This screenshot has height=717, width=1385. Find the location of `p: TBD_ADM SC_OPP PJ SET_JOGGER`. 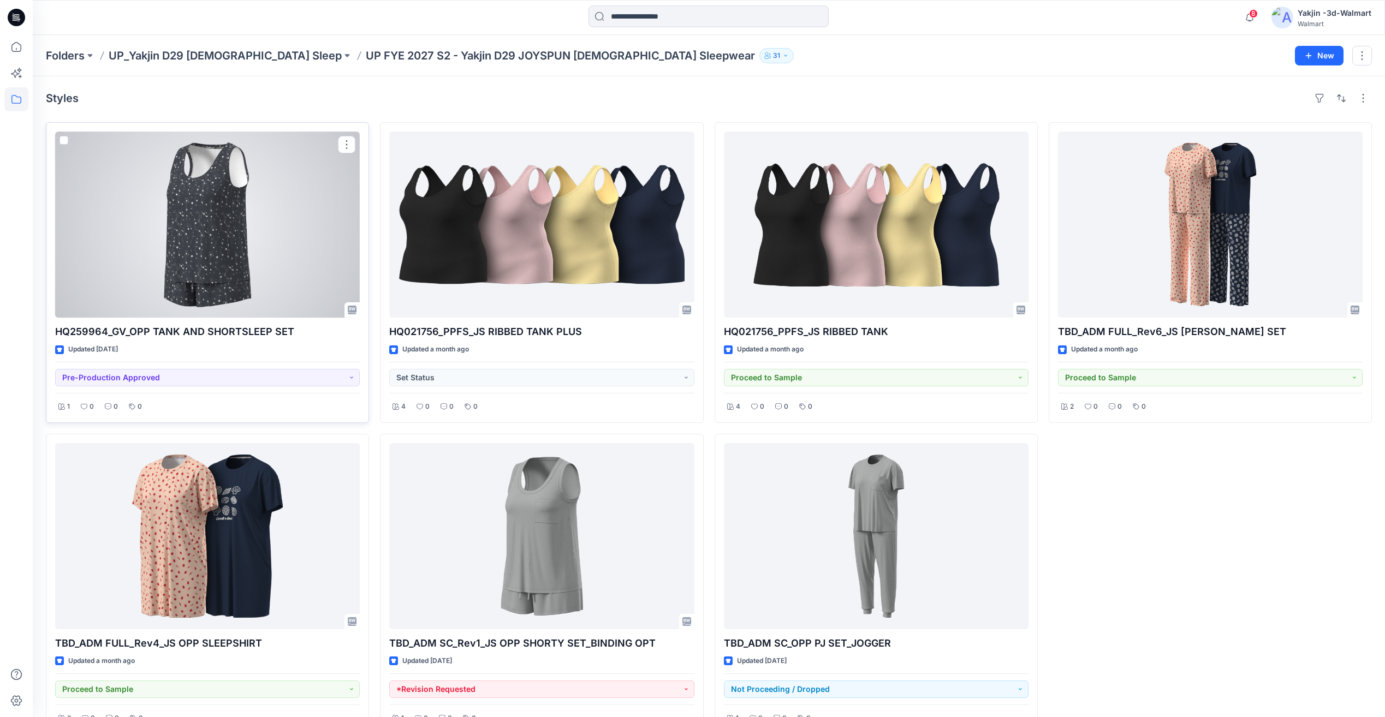

p: TBD_ADM SC_OPP PJ SET_JOGGER is located at coordinates (876, 644).